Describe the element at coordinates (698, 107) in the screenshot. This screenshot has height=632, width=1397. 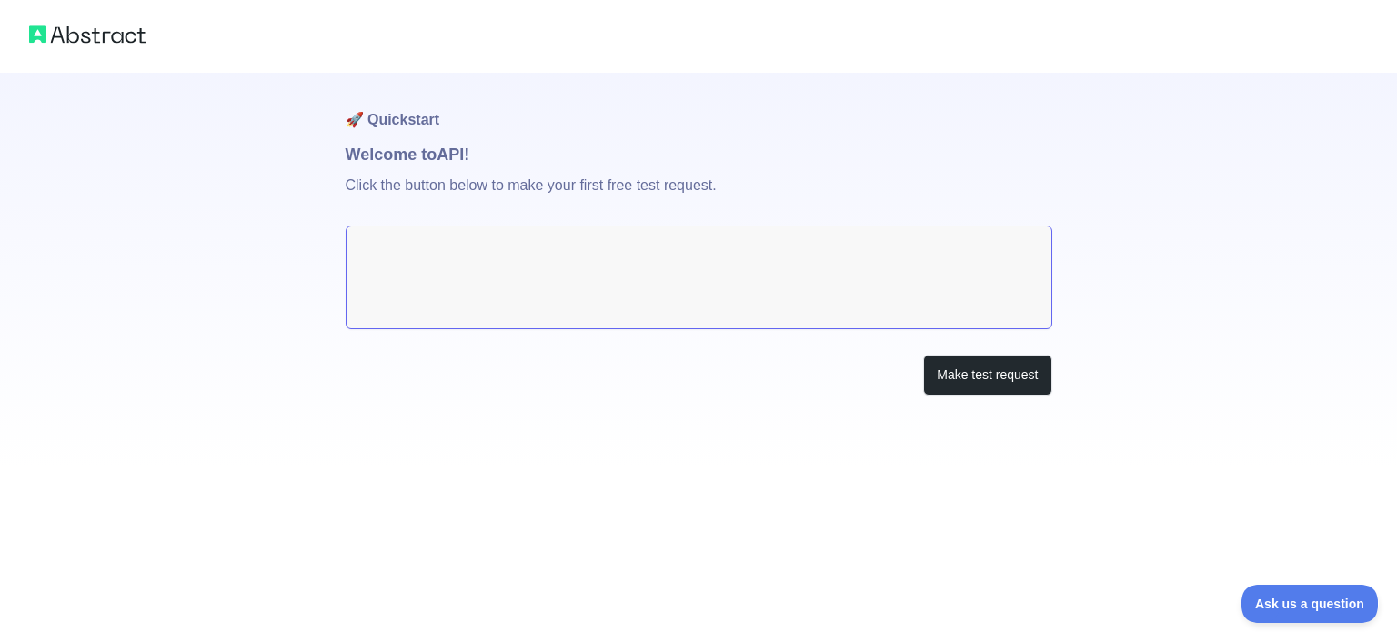
I see `h1: 🚀 Quickstart` at that location.